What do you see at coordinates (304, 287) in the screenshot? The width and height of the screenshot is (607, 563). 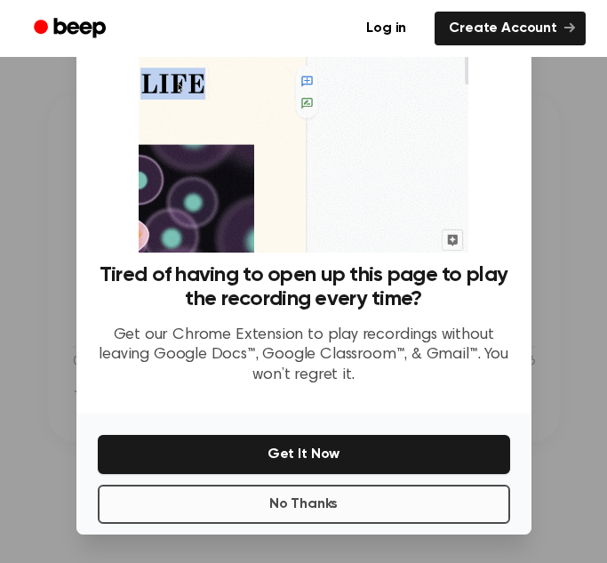 I see `h3: Tired of having to open up this page to play the recording every time?` at bounding box center [304, 287].